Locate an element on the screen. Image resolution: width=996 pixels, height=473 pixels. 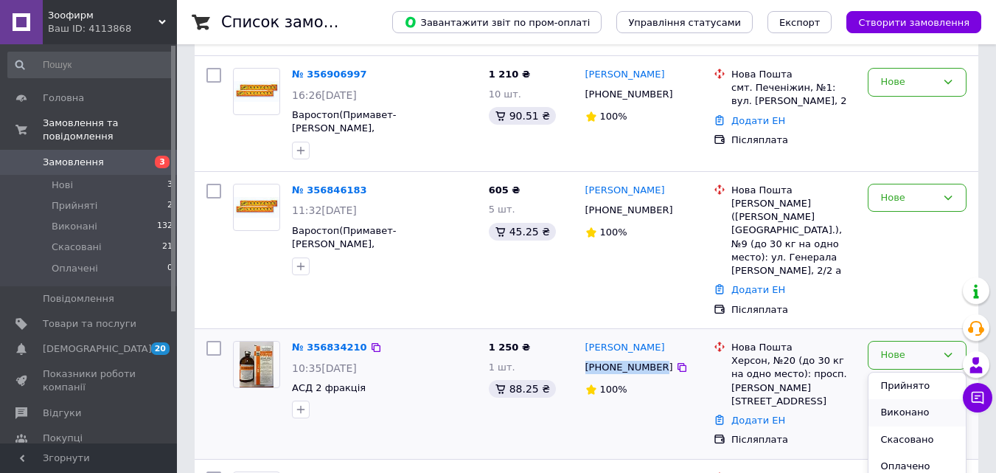
button: Експорт is located at coordinates (800, 22).